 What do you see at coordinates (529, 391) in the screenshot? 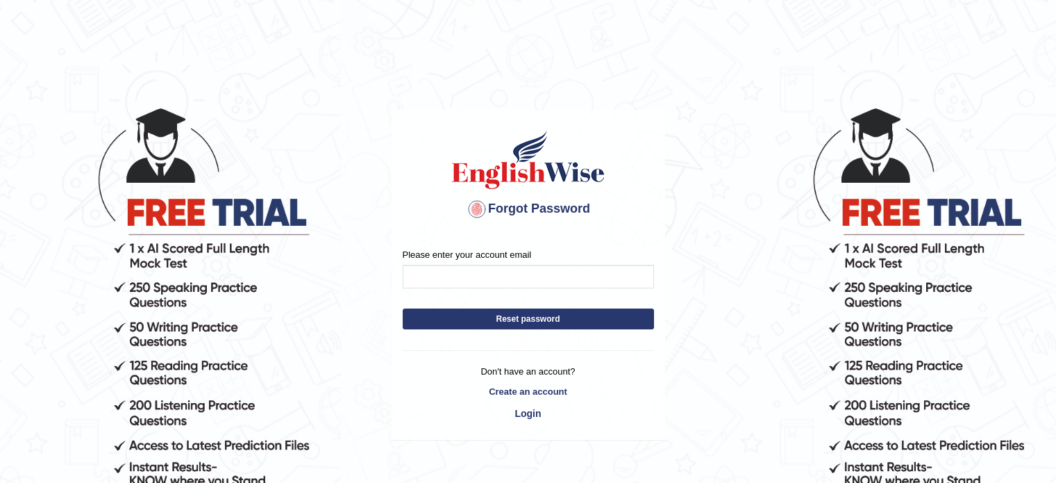
I see `a: Create an account` at bounding box center [529, 391].